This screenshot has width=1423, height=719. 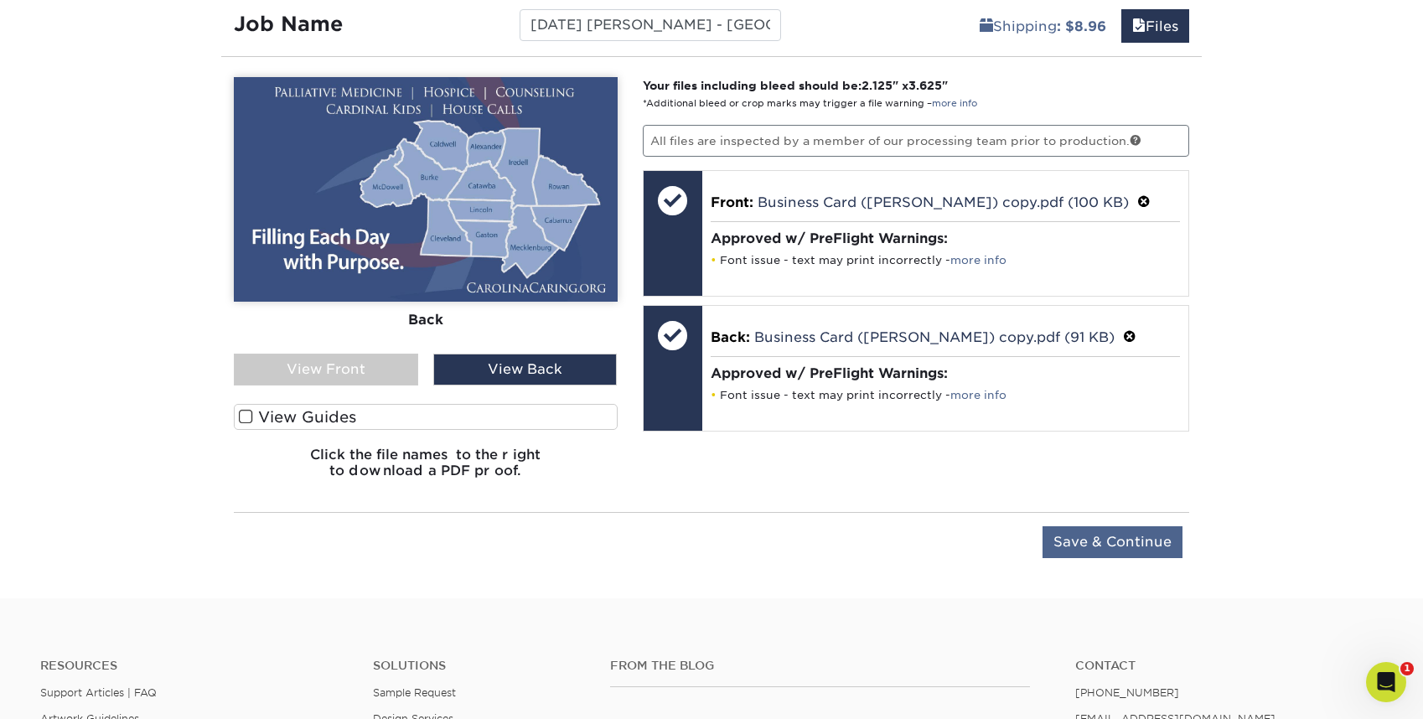 I want to click on strong: Job Name, so click(x=288, y=23).